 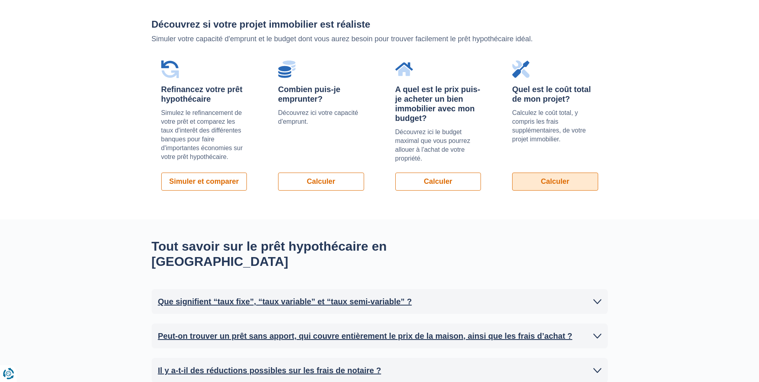 I want to click on div: Refinancez votre prêt hypothécaire, so click(x=204, y=94).